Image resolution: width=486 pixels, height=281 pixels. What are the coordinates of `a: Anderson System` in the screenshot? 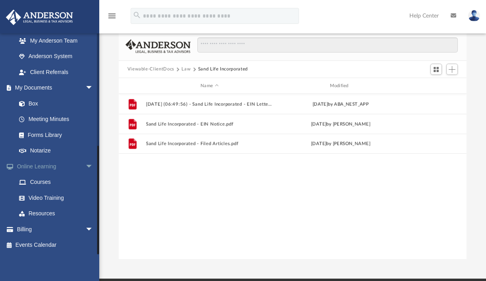 It's located at (56, 56).